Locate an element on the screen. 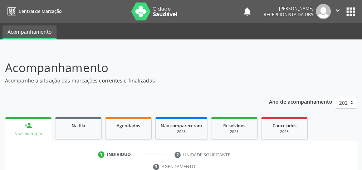 The height and width of the screenshot is (170, 362). span: Central de Marcação is located at coordinates (40, 11).